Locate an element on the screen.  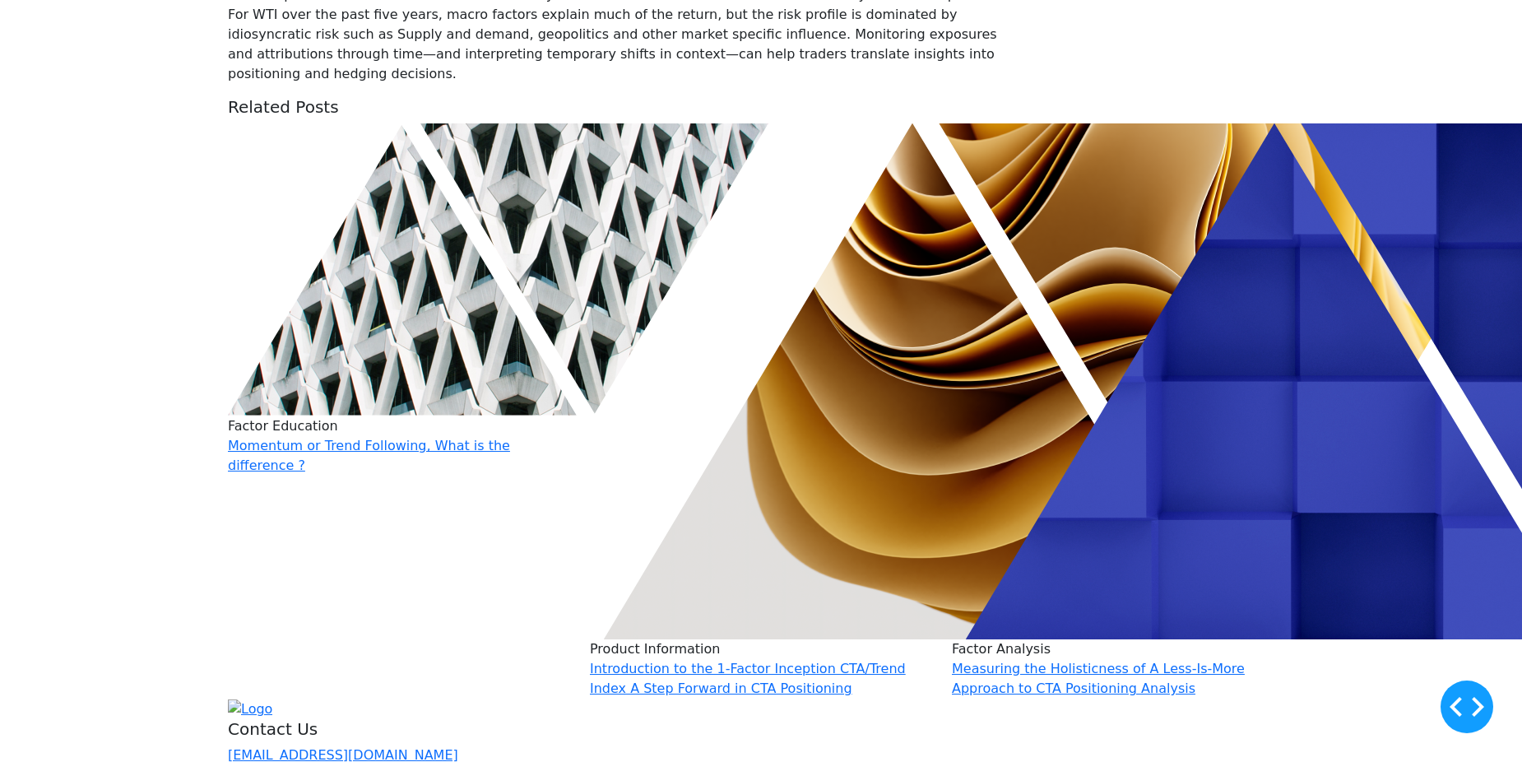
span: Factor Education is located at coordinates (283, 425).